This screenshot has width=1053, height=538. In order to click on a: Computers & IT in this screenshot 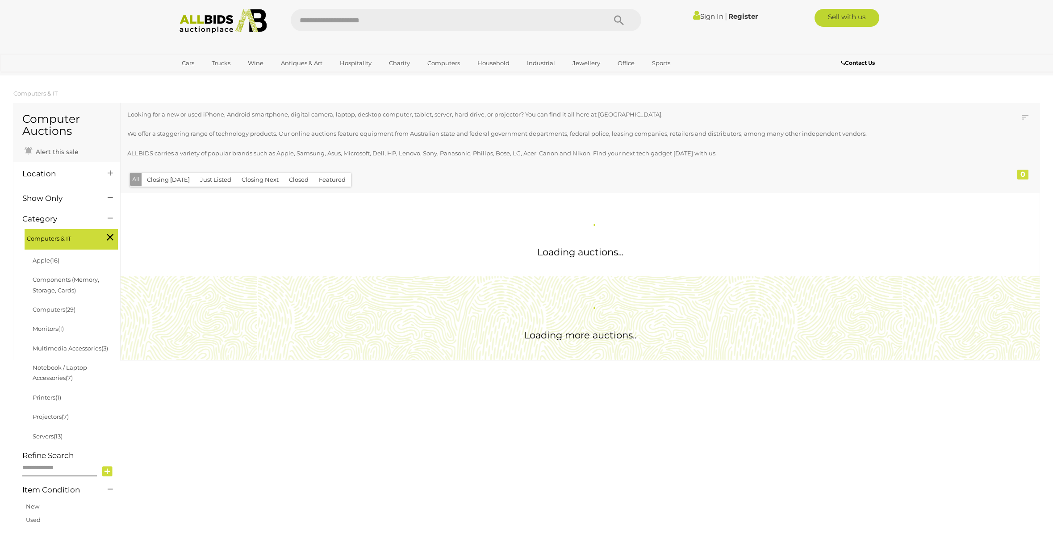, I will do `click(35, 93)`.